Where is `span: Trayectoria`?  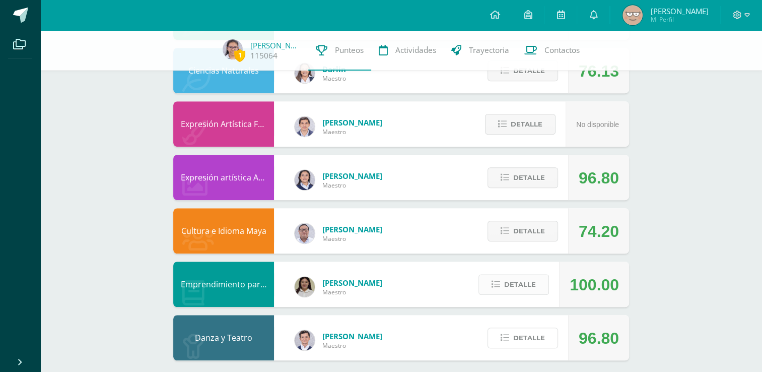
span: Trayectoria is located at coordinates (489, 50).